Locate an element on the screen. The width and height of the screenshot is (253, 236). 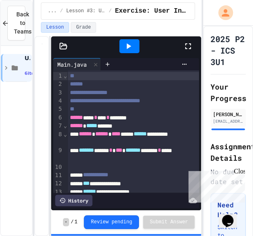
div: 8 is located at coordinates (58, 139).